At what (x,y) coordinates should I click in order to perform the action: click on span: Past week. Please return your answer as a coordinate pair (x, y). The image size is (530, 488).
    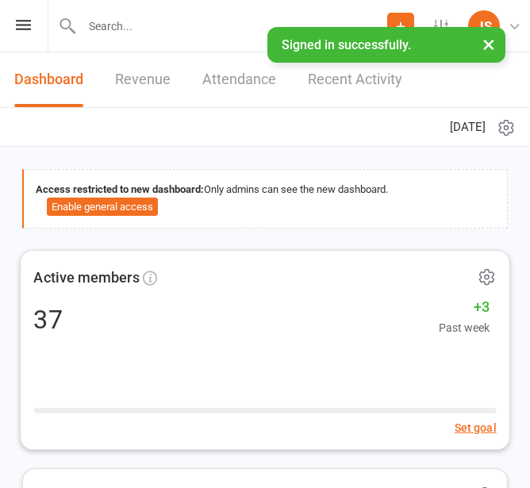
    Looking at the image, I should click on (464, 327).